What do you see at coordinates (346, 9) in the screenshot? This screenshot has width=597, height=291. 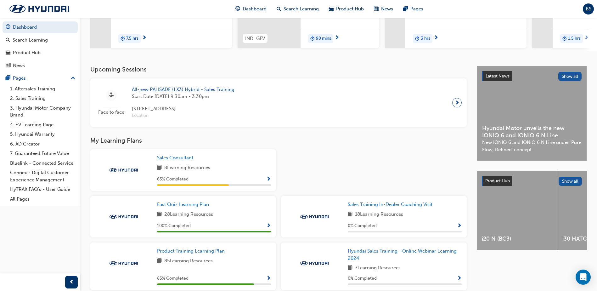 I see `a: car-iconProduct Hub` at bounding box center [346, 9].